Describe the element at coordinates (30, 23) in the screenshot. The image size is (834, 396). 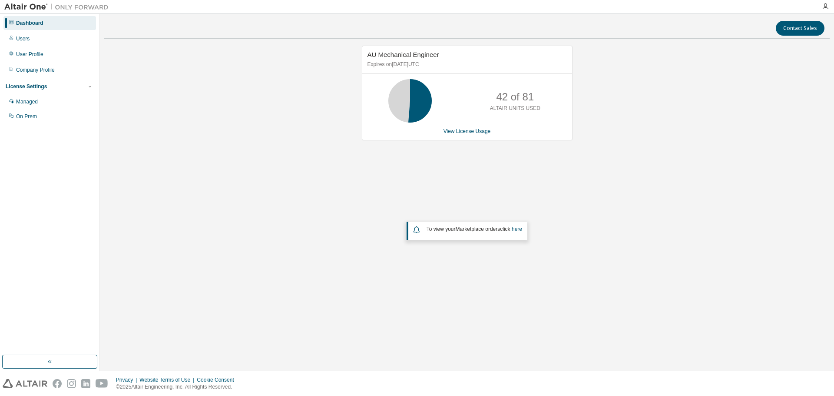
I see `div: Dashboard` at that location.